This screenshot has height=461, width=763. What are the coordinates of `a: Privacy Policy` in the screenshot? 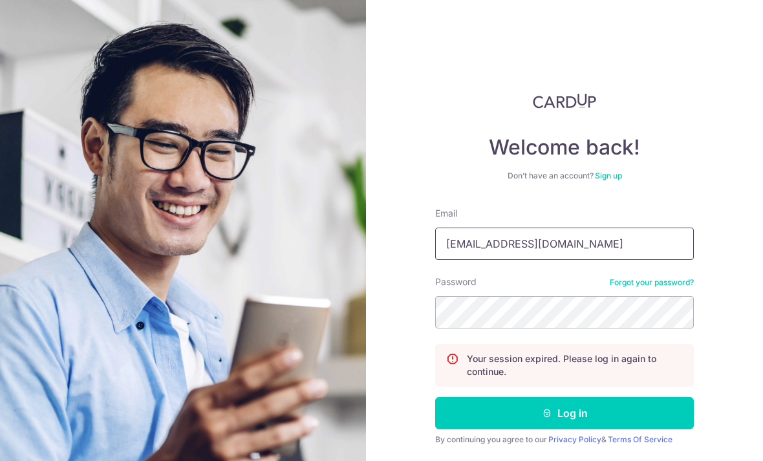 It's located at (575, 439).